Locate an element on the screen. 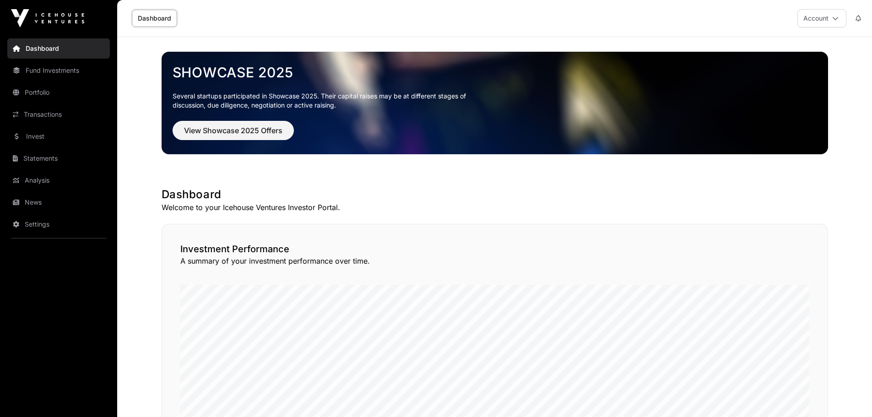 This screenshot has height=417, width=872. a: News is located at coordinates (59, 202).